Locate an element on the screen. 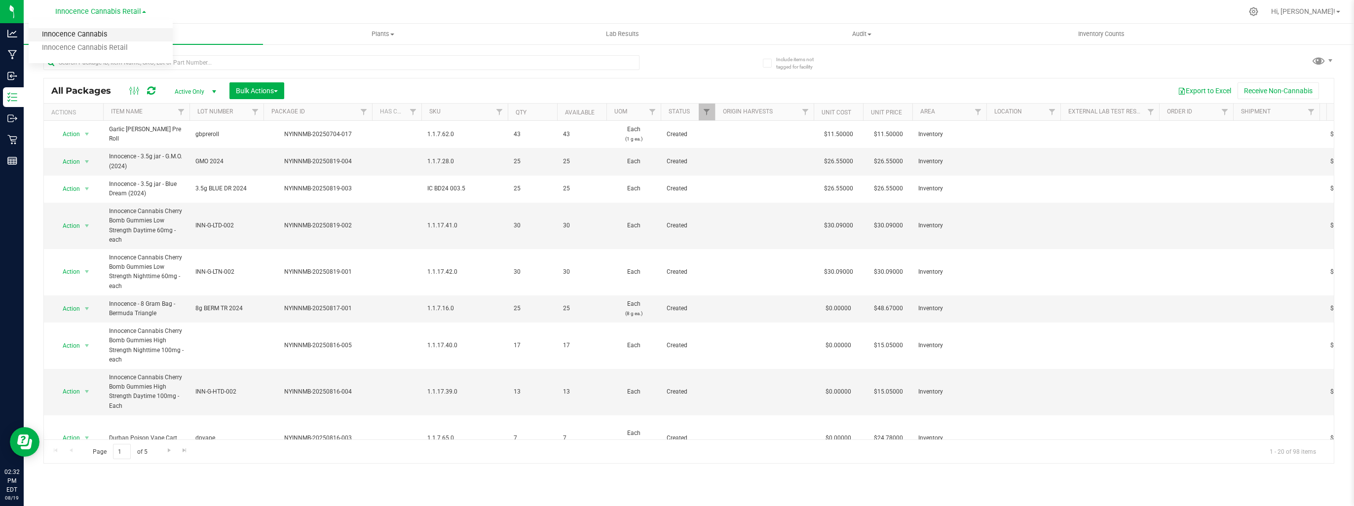 The image size is (1354, 506). input: Search Package ID, Item Name, SKU, Lot or Part Number... is located at coordinates (342, 63).